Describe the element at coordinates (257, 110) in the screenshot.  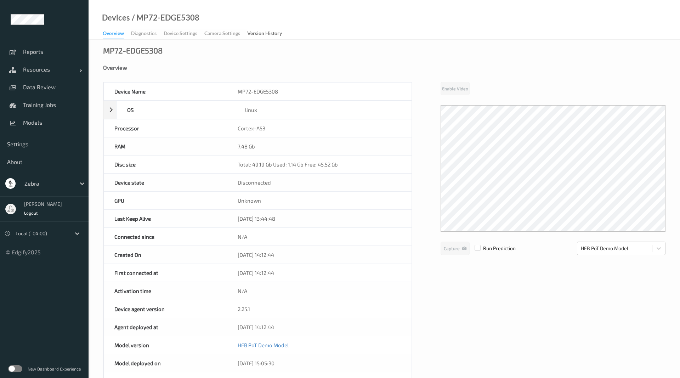
I see `div: OSlinux` at that location.